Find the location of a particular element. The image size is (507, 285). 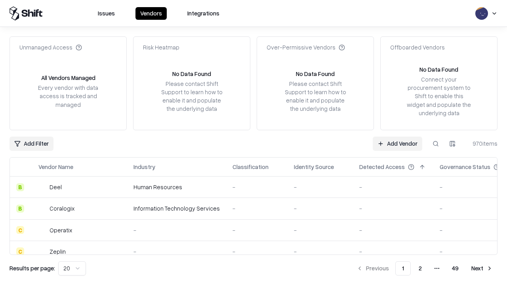

div: Operatix is located at coordinates (61, 230).